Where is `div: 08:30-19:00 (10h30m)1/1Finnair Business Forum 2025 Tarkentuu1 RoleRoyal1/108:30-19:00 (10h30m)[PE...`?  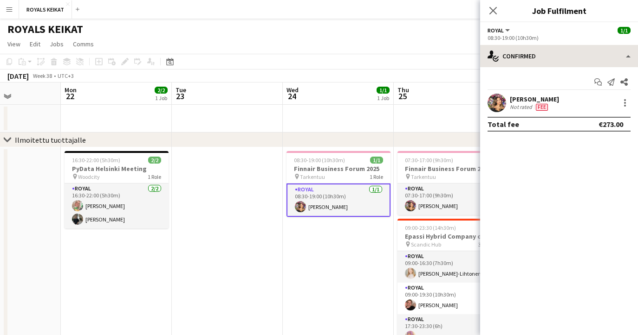
div: 08:30-19:00 (10h30m)1/1Finnair Business Forum 2025 Tarkentuu1 RoleRoyal1/108:30-19:00 (10h30m)[PE... is located at coordinates (338, 184).